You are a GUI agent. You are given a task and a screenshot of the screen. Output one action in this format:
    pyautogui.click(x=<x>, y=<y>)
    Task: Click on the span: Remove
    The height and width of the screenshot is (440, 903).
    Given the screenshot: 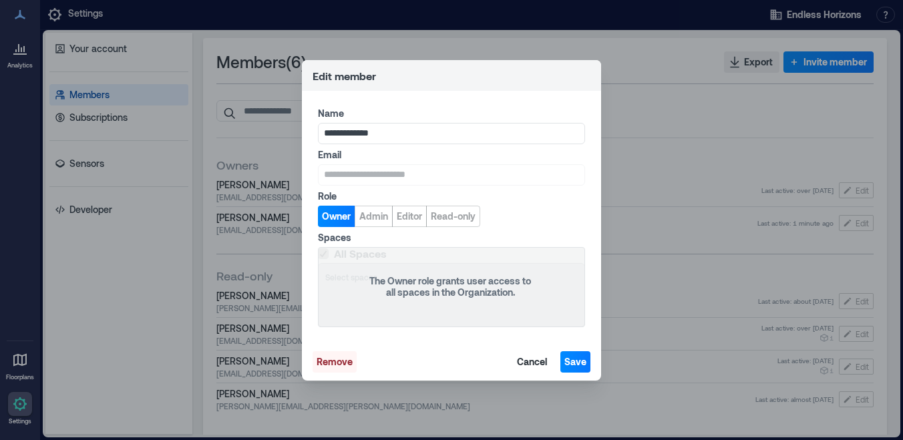 What is the action you would take?
    pyautogui.click(x=335, y=362)
    